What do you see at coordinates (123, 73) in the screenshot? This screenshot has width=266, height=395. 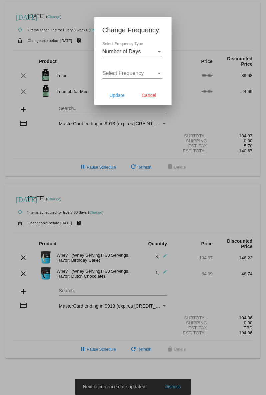 I see `span: Select Frequency` at bounding box center [123, 73].